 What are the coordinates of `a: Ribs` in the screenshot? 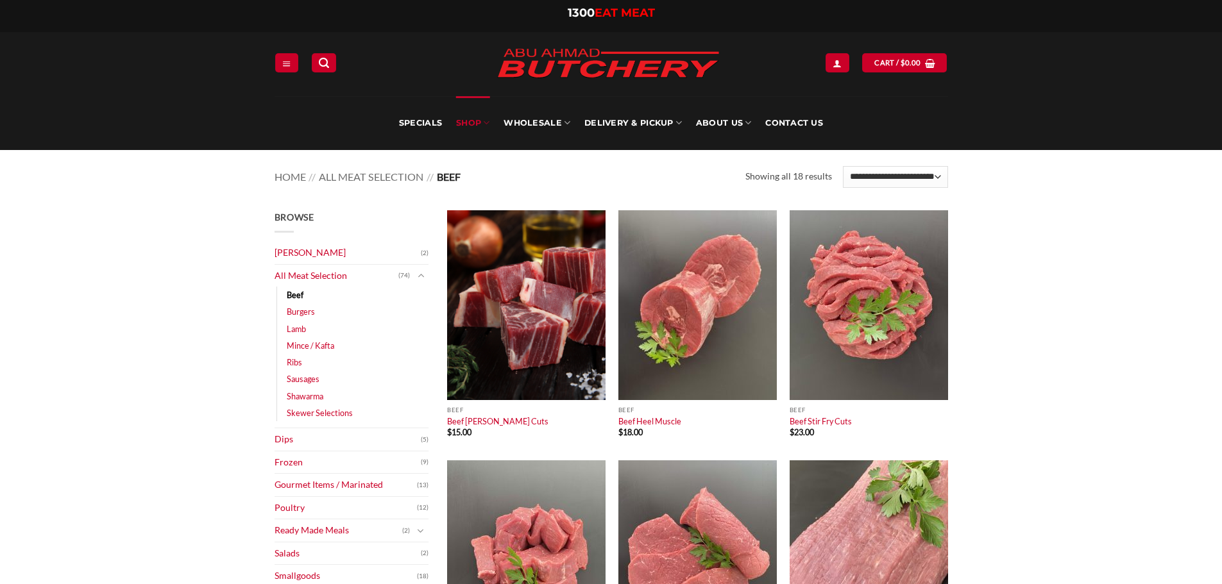 It's located at (294, 362).